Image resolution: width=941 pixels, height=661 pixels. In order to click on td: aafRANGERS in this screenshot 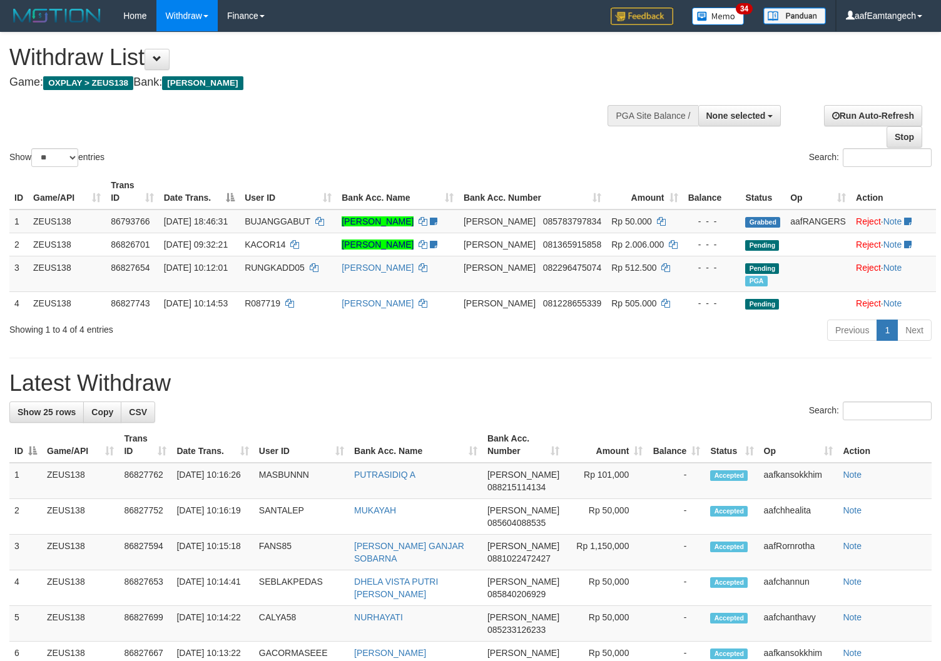, I will do `click(818, 221)`.